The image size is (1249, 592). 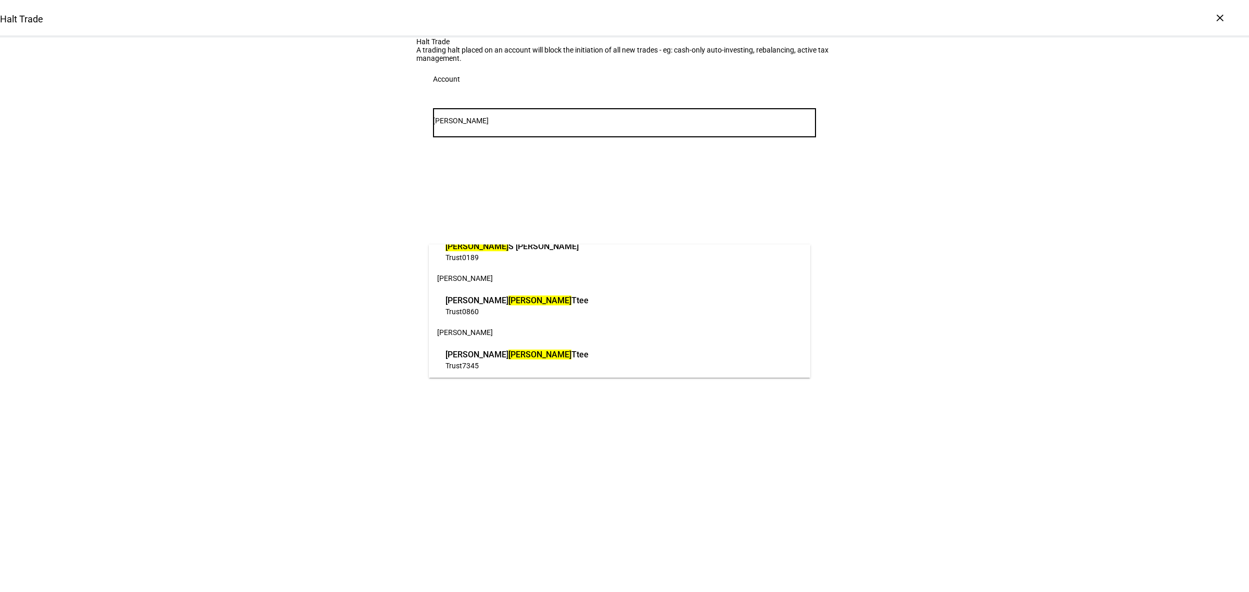 I want to click on div: Bernard S Koppel, so click(x=512, y=251).